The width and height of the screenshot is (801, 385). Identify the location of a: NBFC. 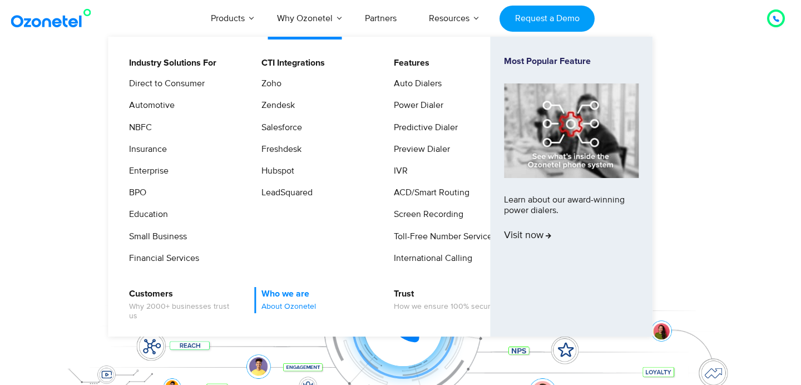
(137, 127).